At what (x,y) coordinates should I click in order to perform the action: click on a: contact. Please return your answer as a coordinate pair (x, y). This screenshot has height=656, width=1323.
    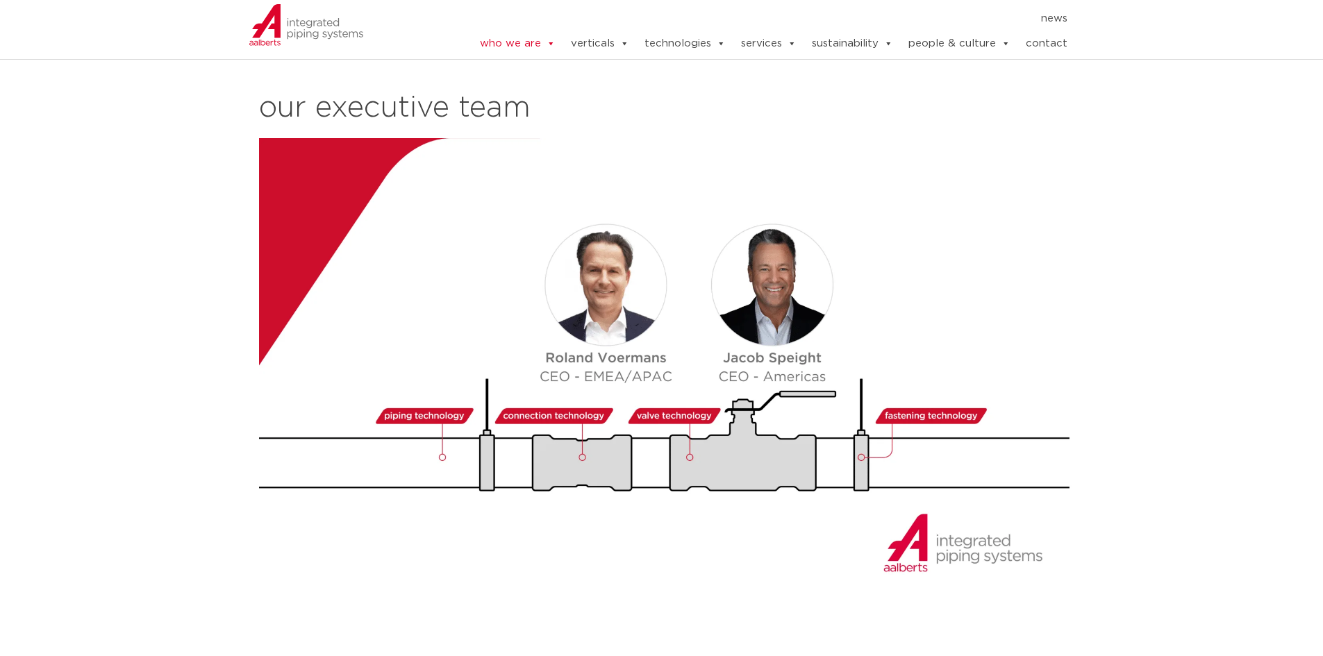
    Looking at the image, I should click on (1046, 44).